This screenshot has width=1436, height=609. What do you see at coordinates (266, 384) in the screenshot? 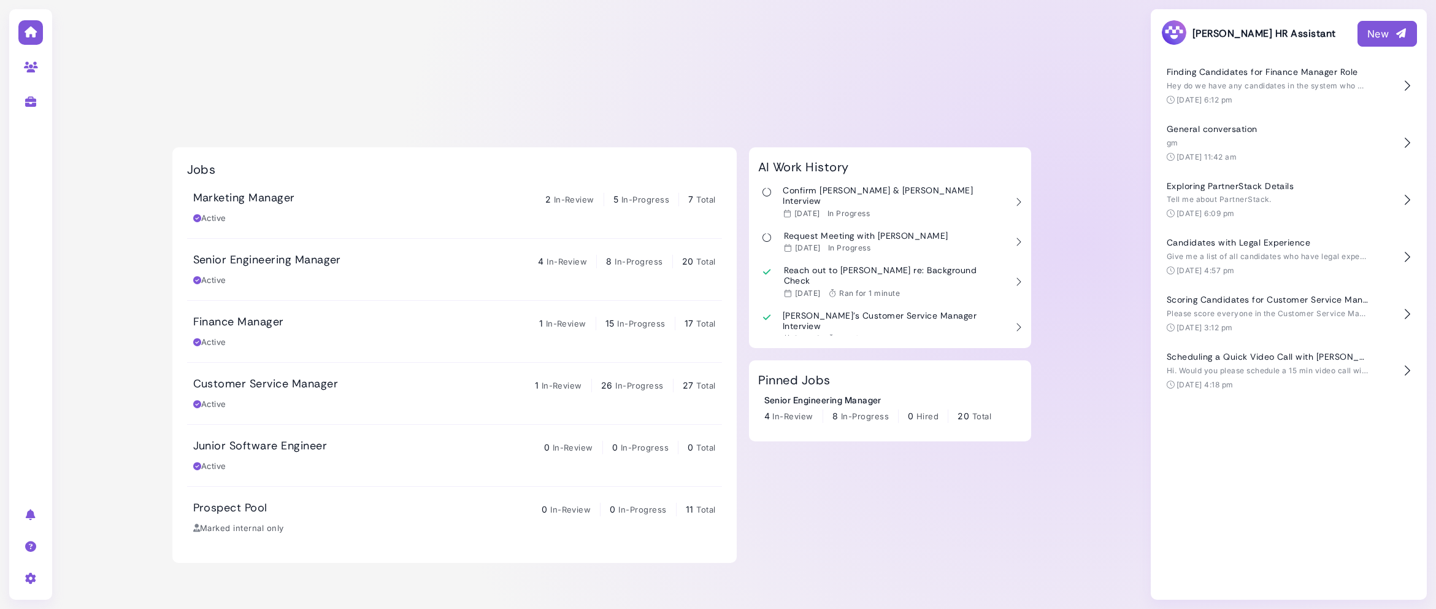
I see `h3: Customer Service Manager` at bounding box center [266, 384].